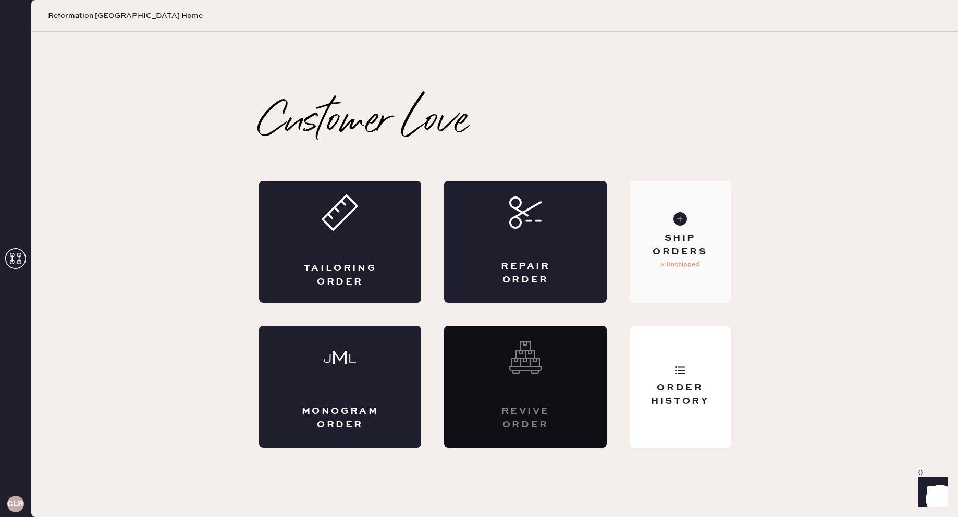  What do you see at coordinates (340, 275) in the screenshot?
I see `div: Tailoring Order` at bounding box center [340, 275].